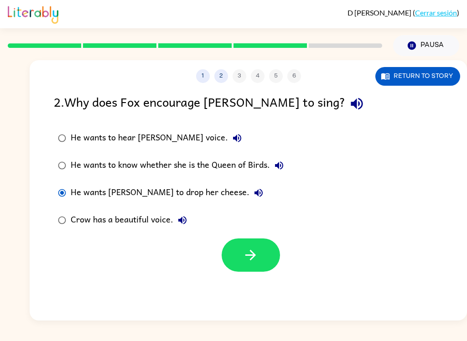 The height and width of the screenshot is (341, 467). Describe the element at coordinates (221, 76) in the screenshot. I see `button: 2` at that location.